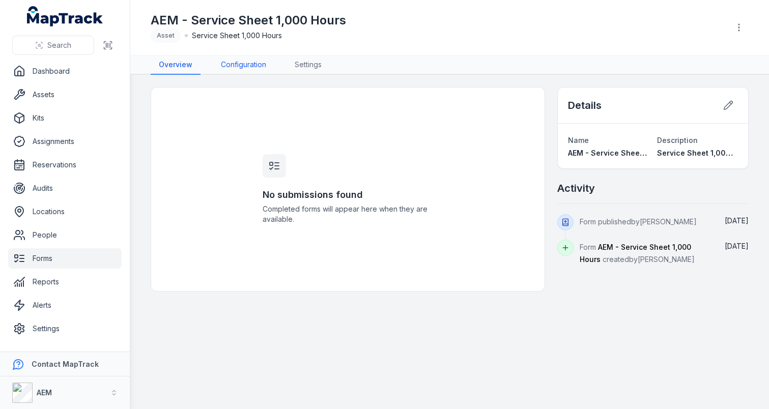  I want to click on a: Reports, so click(65, 282).